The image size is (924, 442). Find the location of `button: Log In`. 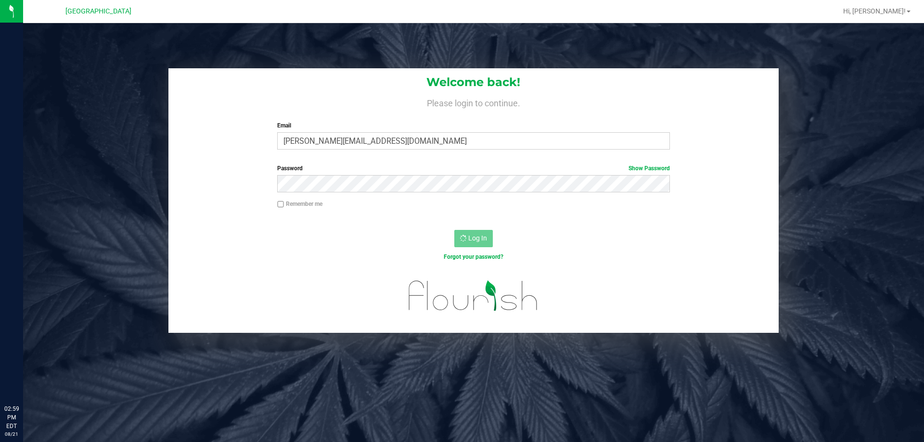

button: Log In is located at coordinates (474, 239).